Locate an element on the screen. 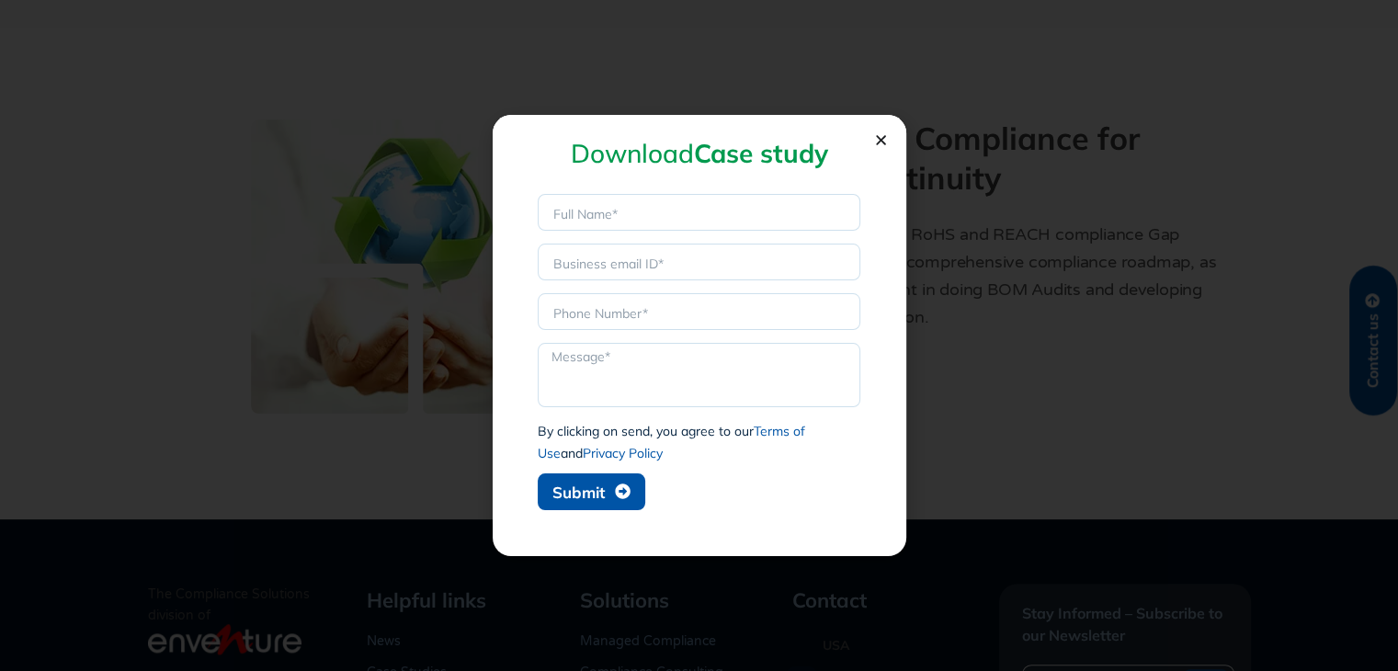 Image resolution: width=1398 pixels, height=671 pixels. button: Submit is located at coordinates (591, 492).